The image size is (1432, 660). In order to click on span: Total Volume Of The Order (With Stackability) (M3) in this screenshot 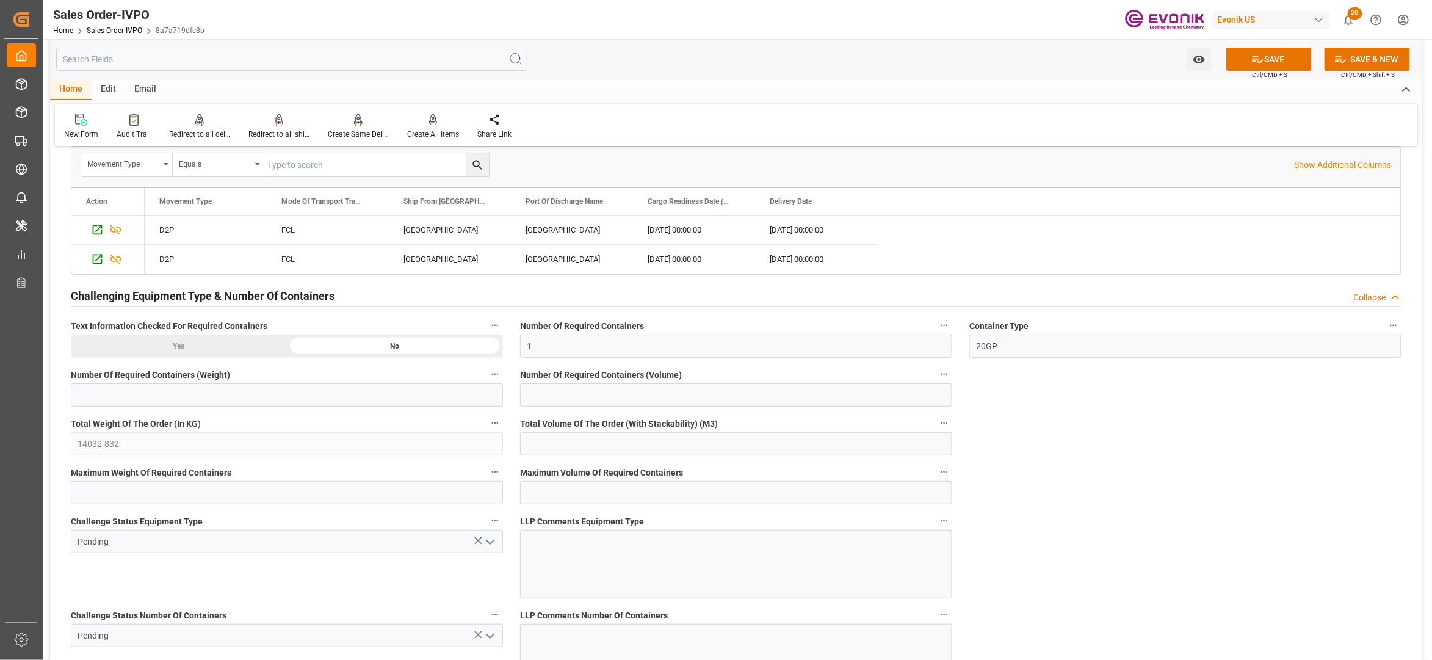, I will do `click(619, 424)`.